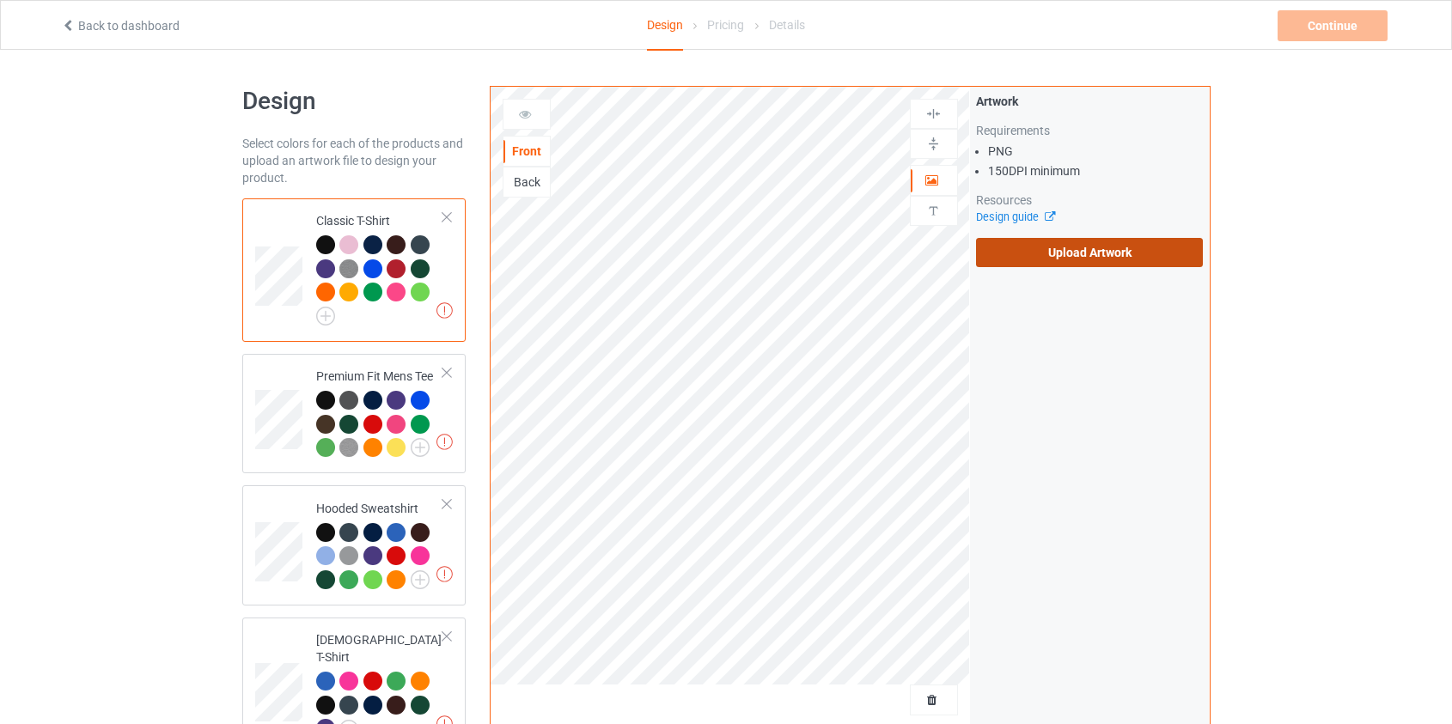 The height and width of the screenshot is (724, 1452). Describe the element at coordinates (787, 25) in the screenshot. I see `div: Details` at that location.